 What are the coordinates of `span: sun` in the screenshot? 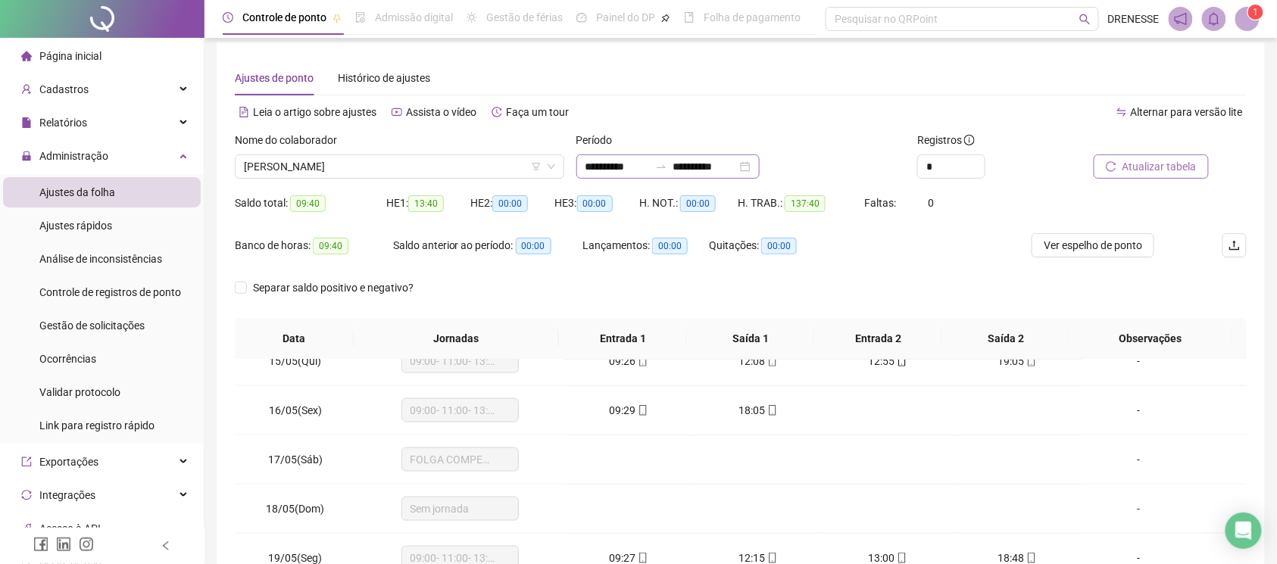 It's located at (472, 17).